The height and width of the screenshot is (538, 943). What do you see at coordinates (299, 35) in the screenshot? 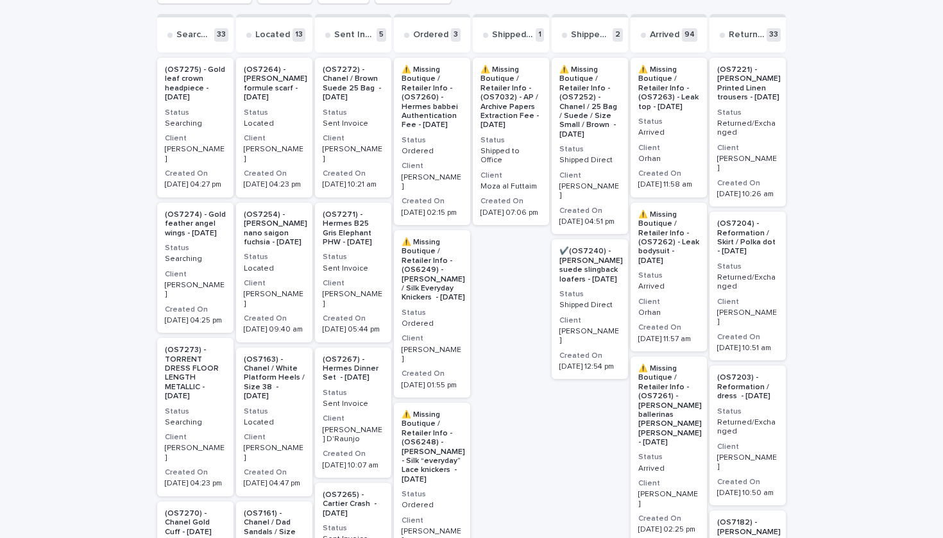
I see `p: 13` at bounding box center [299, 35].